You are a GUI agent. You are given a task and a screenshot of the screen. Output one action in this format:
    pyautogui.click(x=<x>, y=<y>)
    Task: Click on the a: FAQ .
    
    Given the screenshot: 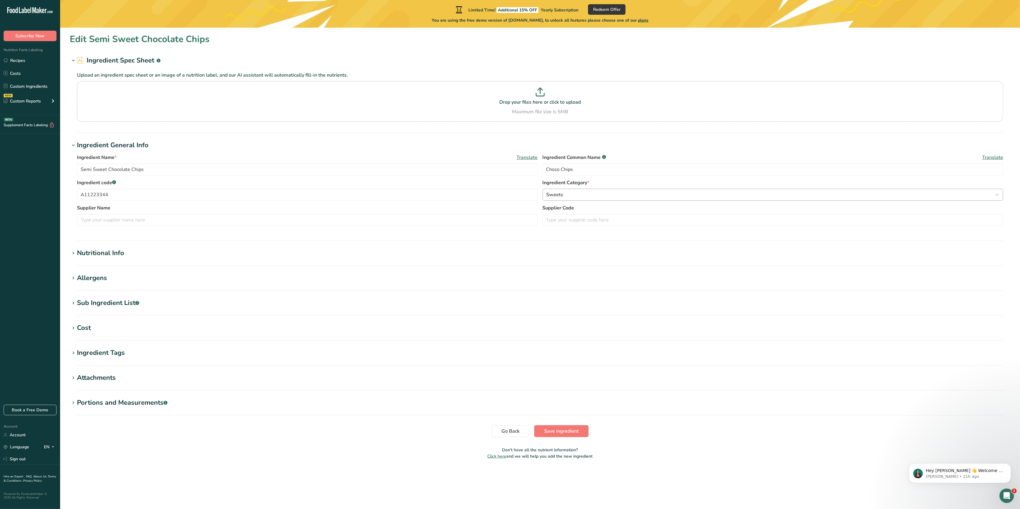 What is the action you would take?
    pyautogui.click(x=30, y=477)
    